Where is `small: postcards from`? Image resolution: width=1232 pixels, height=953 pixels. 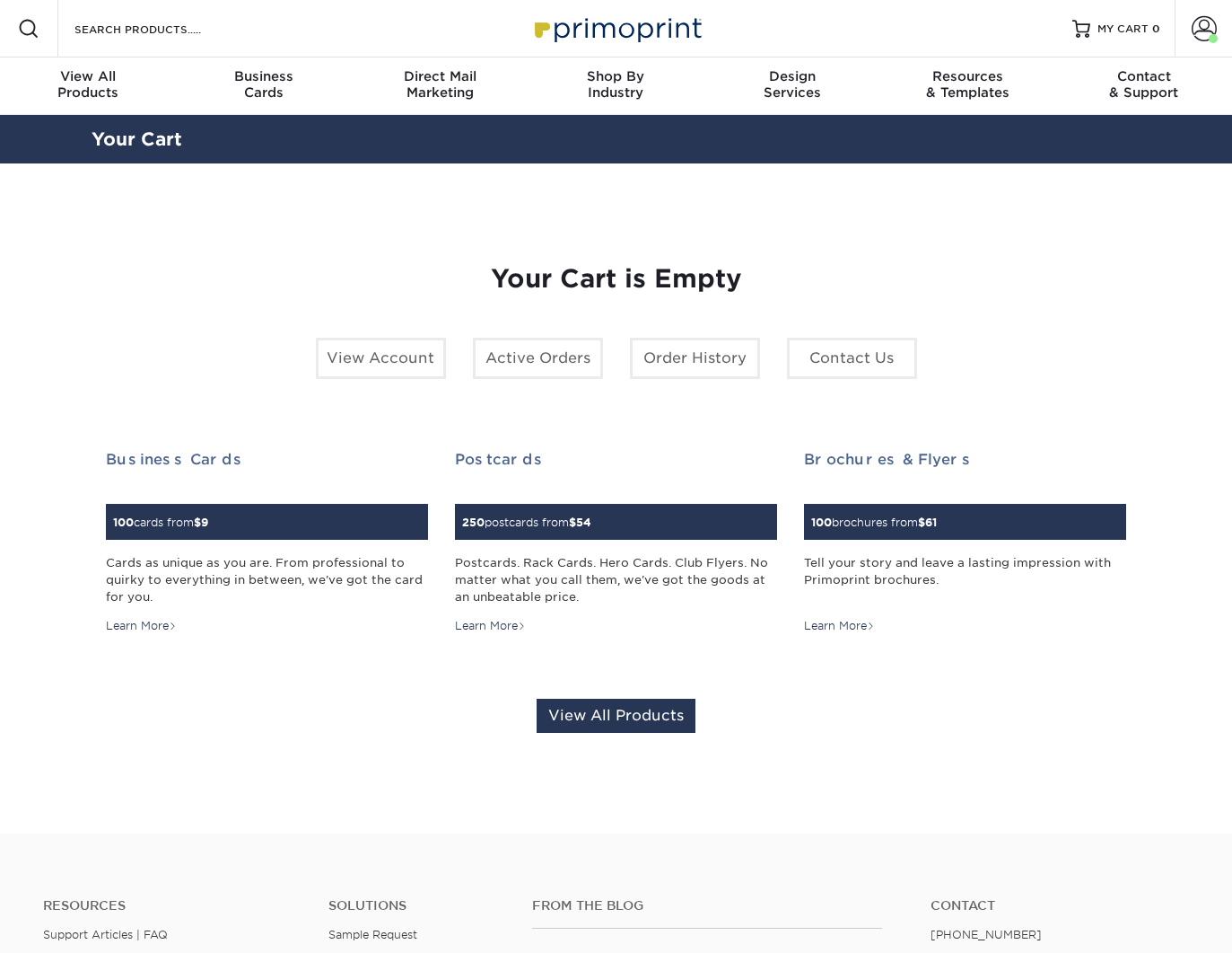 small: postcards from is located at coordinates (527, 522).